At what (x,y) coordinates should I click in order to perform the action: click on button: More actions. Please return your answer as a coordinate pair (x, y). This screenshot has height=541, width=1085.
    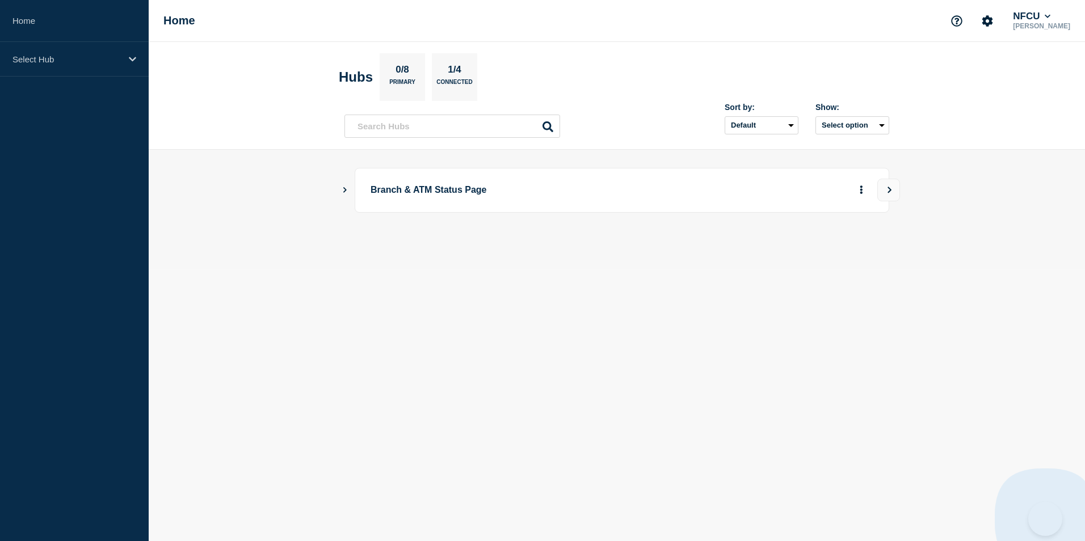
    Looking at the image, I should click on (861, 190).